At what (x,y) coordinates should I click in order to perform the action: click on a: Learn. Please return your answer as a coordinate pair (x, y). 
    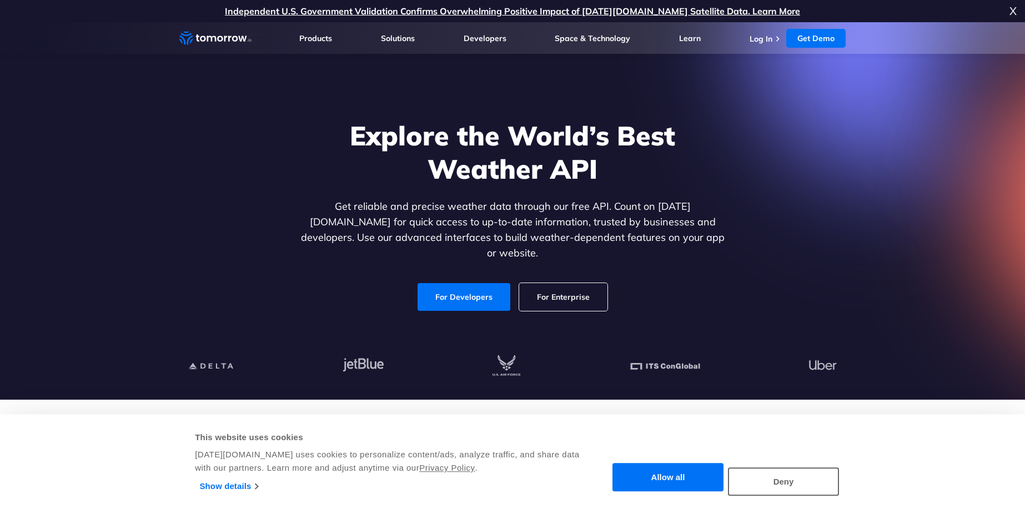
    Looking at the image, I should click on (690, 38).